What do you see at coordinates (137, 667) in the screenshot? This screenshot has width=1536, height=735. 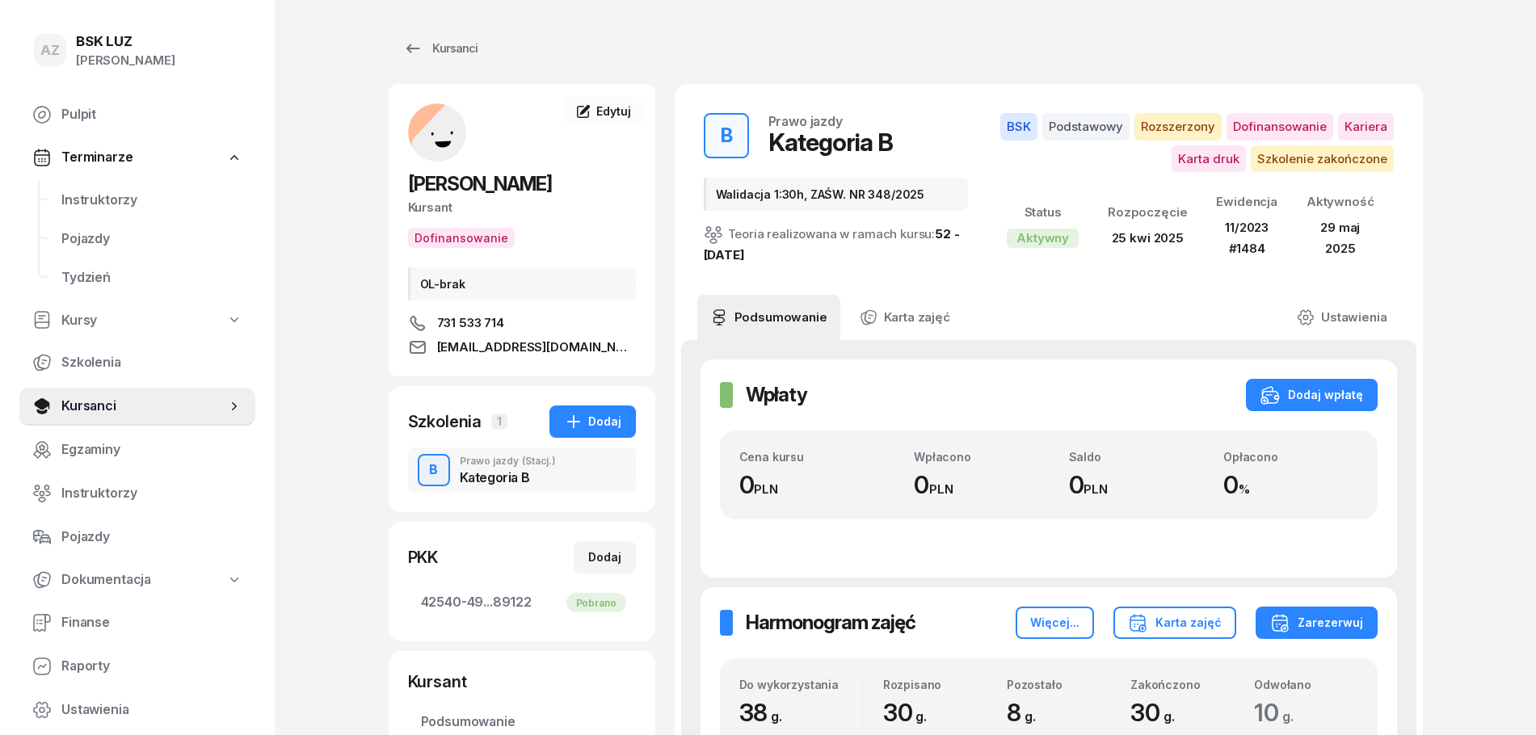 I see `a: Raporty` at bounding box center [137, 667].